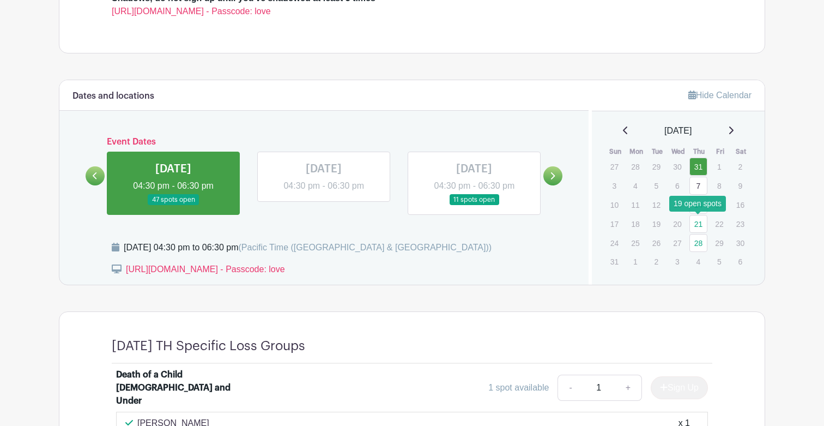 The image size is (824, 426). Describe the element at coordinates (616, 152) in the screenshot. I see `th: Sun` at that location.